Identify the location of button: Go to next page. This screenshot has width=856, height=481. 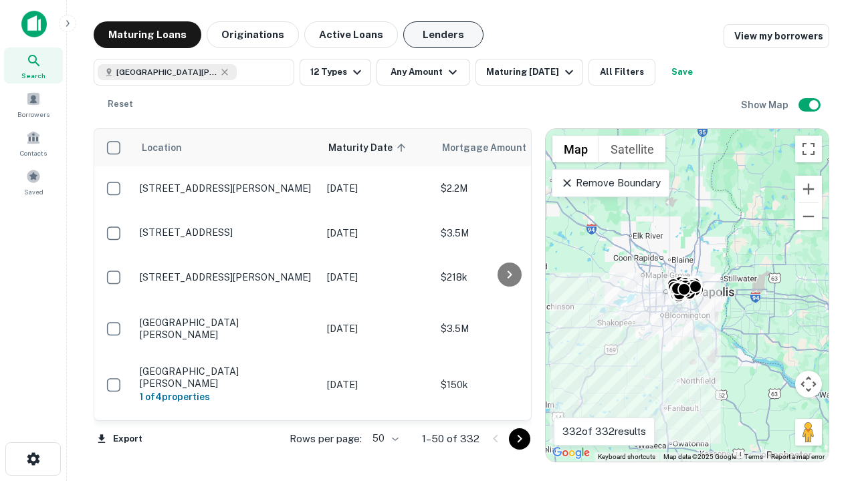
(519, 439).